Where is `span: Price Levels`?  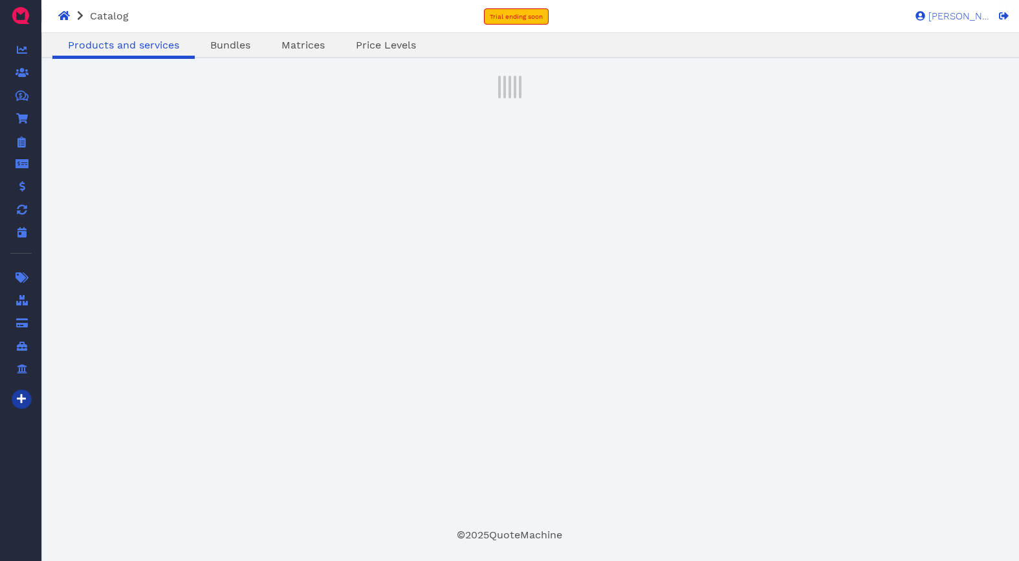 span: Price Levels is located at coordinates (386, 45).